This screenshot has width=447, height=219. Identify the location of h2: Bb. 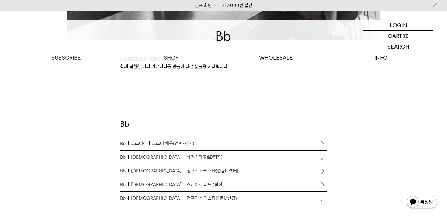
(223, 128).